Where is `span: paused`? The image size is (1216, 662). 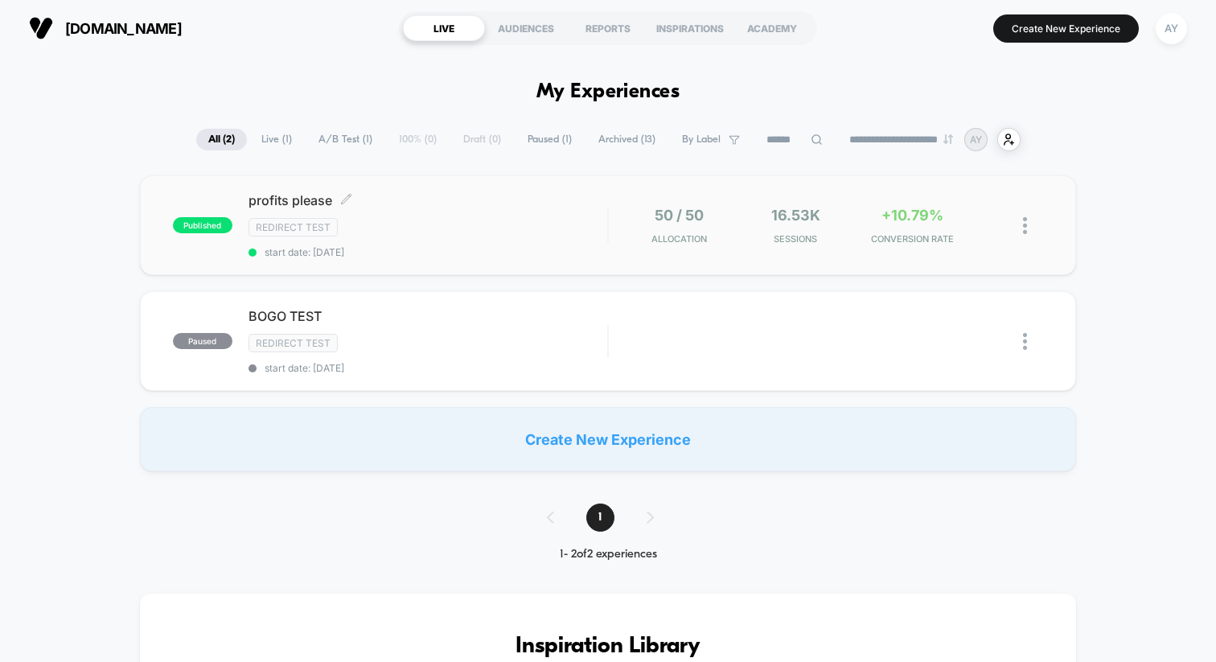
span: paused is located at coordinates (203, 341).